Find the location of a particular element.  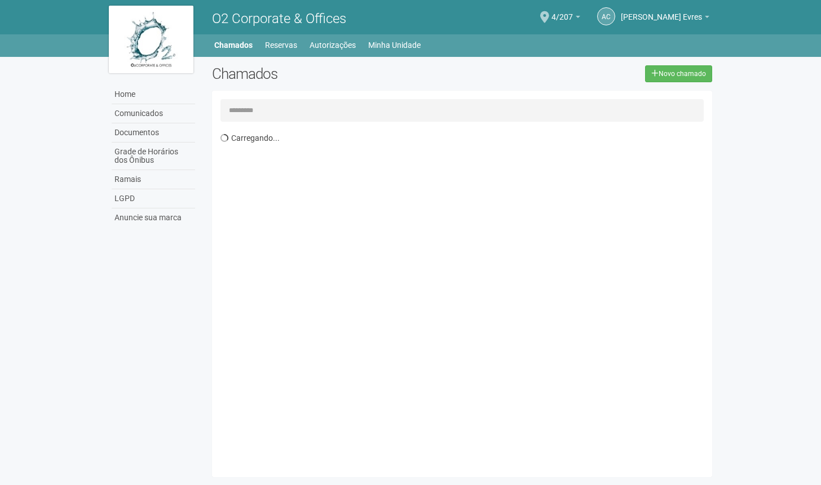

a: Chamados is located at coordinates (233, 45).